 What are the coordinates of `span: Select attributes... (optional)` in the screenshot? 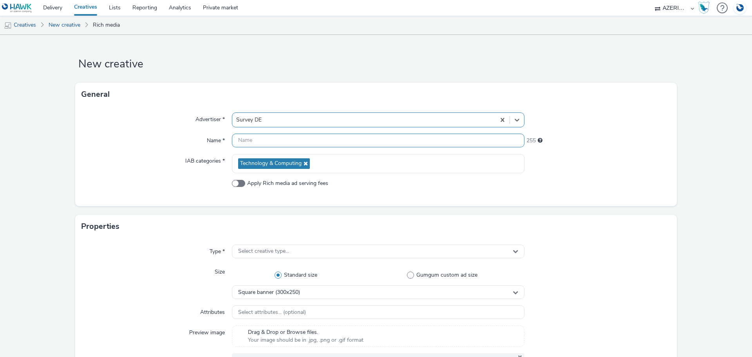 It's located at (272, 312).